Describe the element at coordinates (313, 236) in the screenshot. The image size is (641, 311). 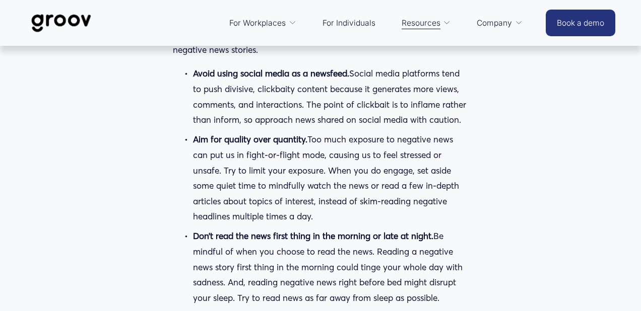
I see `strong: Don’t read the news first thing in the morning or late at night.` at that location.